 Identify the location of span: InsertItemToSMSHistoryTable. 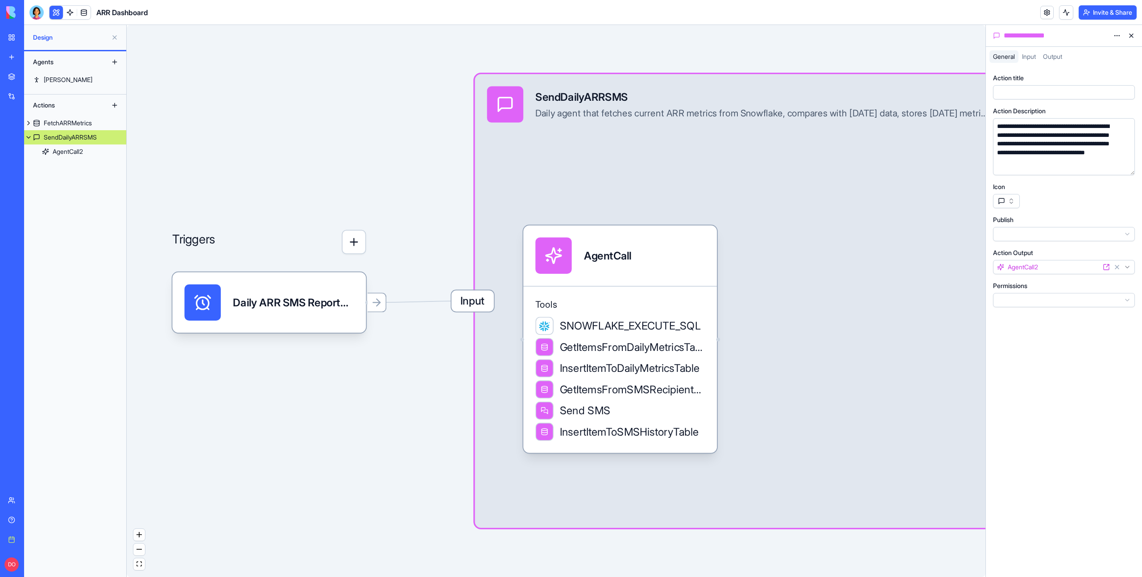
(630, 432).